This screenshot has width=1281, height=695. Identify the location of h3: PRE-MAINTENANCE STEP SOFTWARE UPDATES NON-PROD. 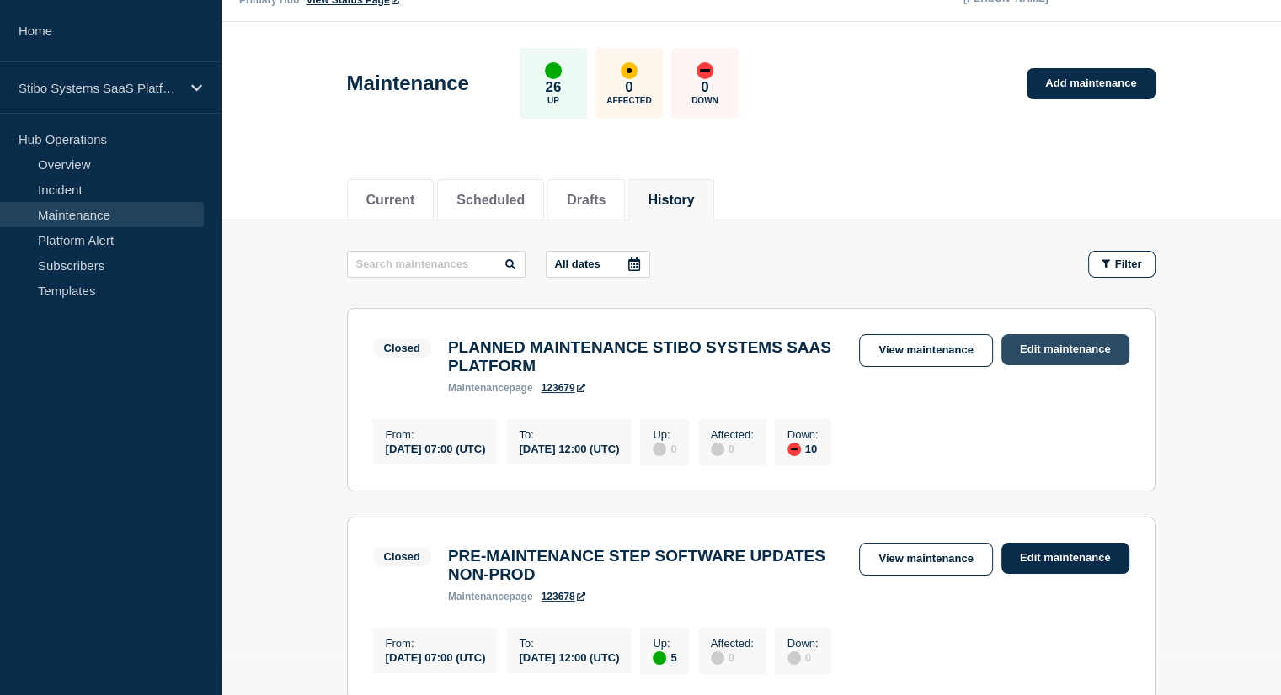
(645, 566).